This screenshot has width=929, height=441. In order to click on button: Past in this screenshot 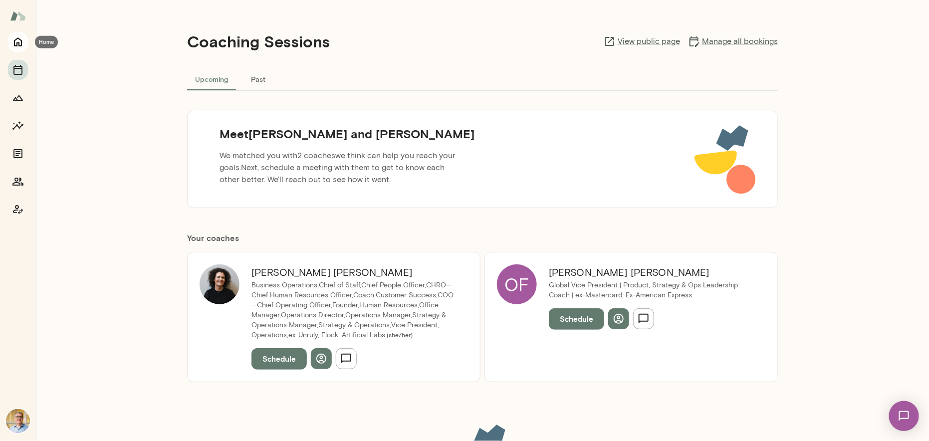, I will do `click(258, 79)`.